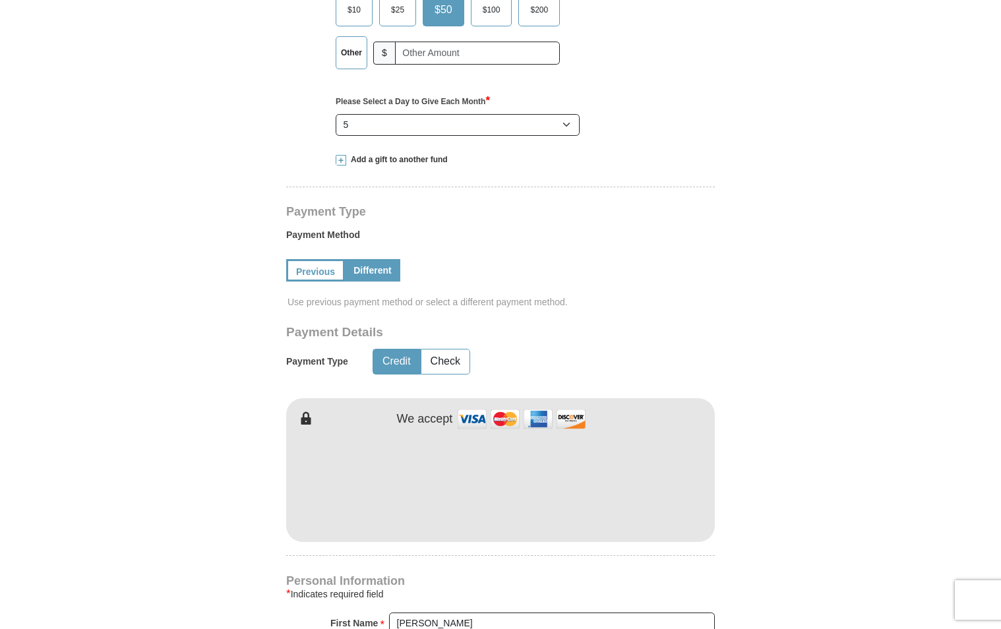 Image resolution: width=1001 pixels, height=629 pixels. I want to click on div: Indicates required field, so click(500, 594).